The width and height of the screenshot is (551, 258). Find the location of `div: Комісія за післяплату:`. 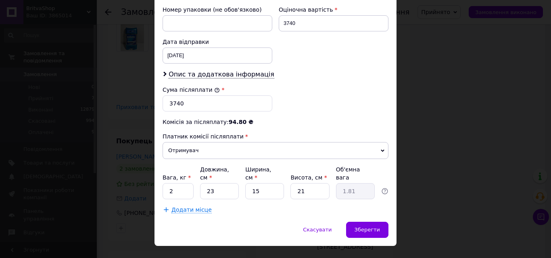

div: Комісія за післяплату: is located at coordinates (275, 122).